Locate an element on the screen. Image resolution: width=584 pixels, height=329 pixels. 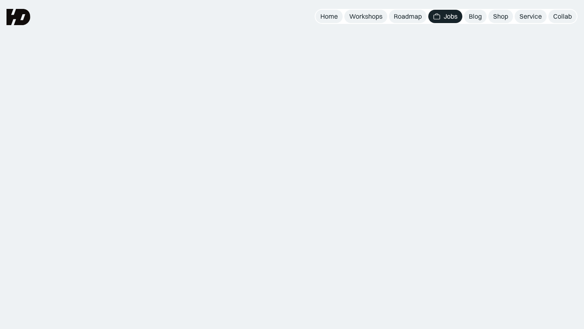
div: Blog is located at coordinates (476, 16).